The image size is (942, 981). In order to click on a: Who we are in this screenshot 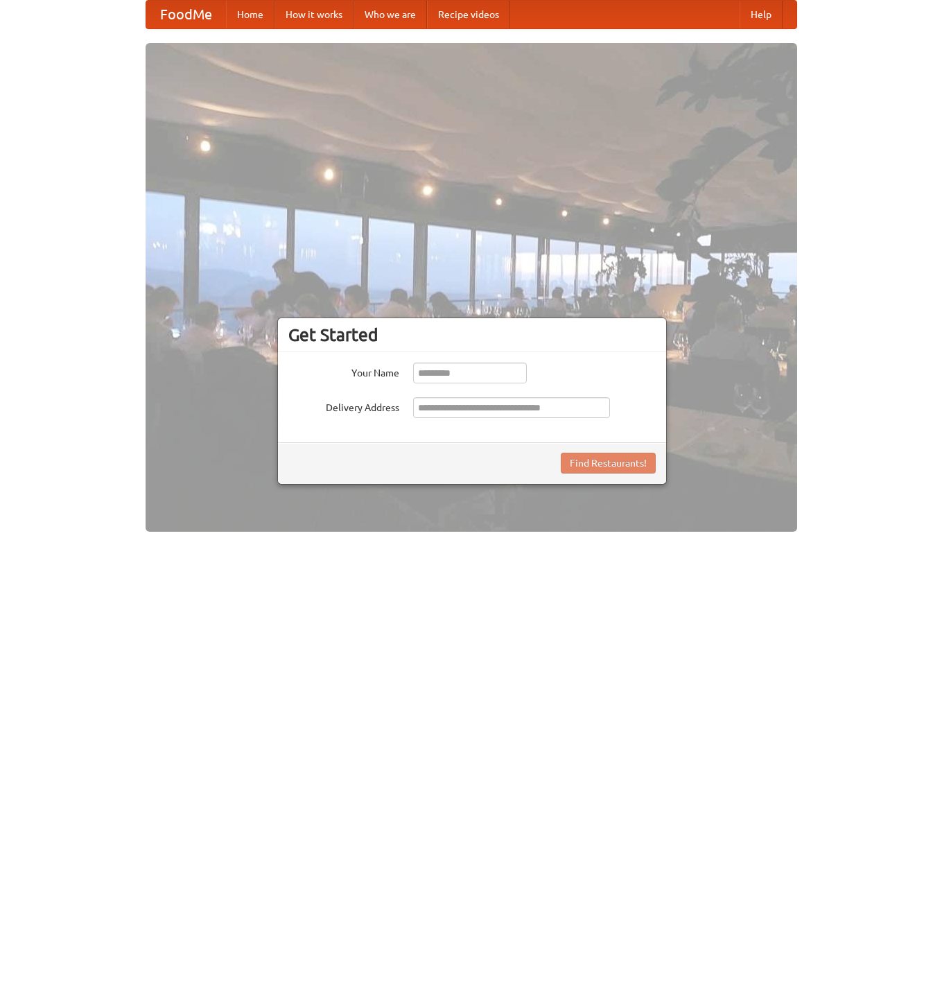, I will do `click(390, 15)`.